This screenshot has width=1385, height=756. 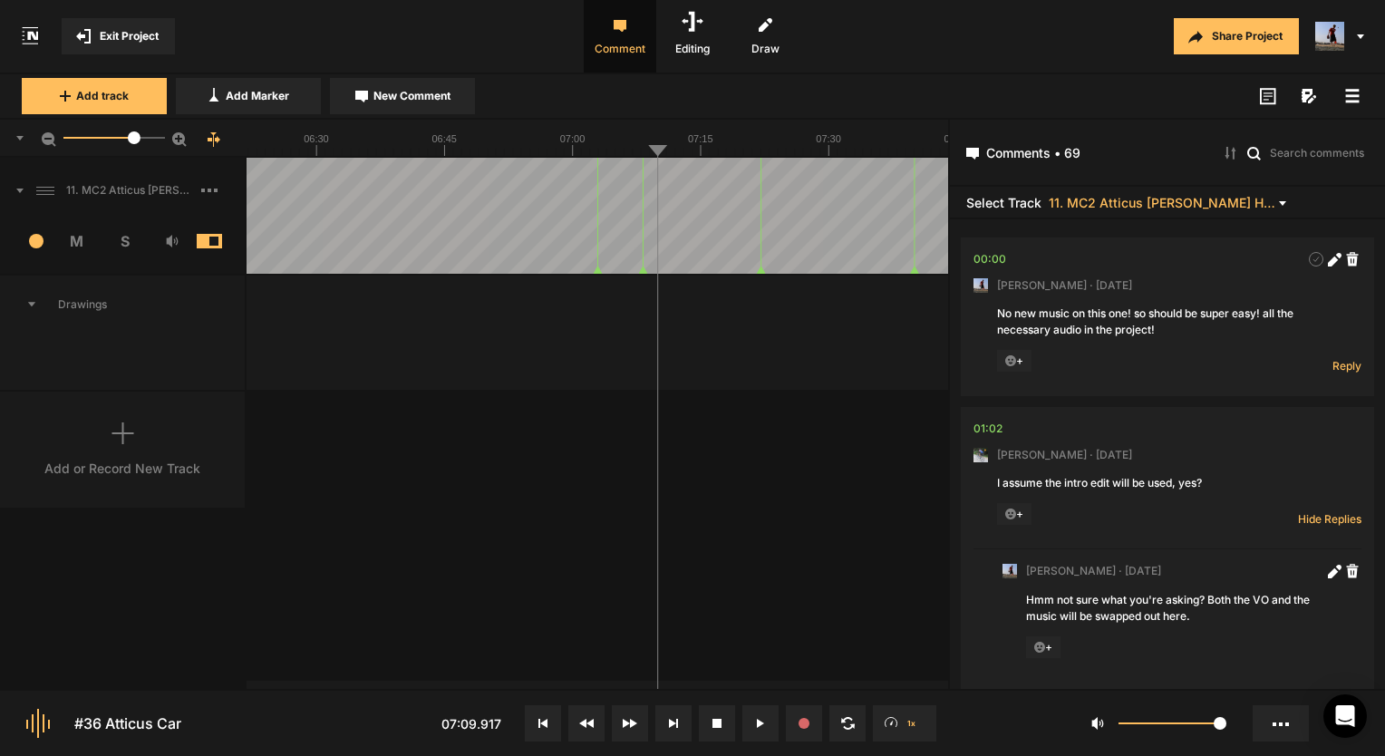 I want to click on text: 07:45, so click(x=957, y=139).